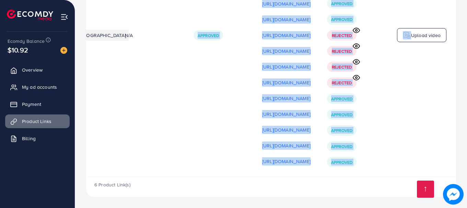  What do you see at coordinates (30, 15) in the screenshot?
I see `a: logo` at bounding box center [30, 15].